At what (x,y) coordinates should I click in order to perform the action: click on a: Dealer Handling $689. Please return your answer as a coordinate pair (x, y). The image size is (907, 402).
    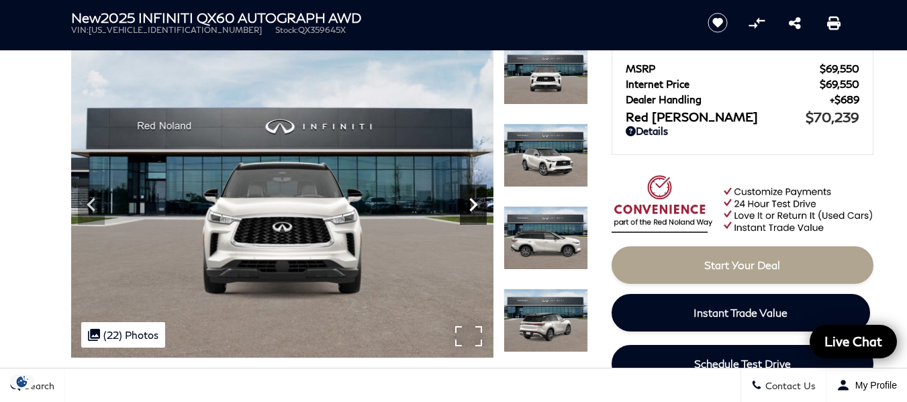
    Looking at the image, I should click on (742, 99).